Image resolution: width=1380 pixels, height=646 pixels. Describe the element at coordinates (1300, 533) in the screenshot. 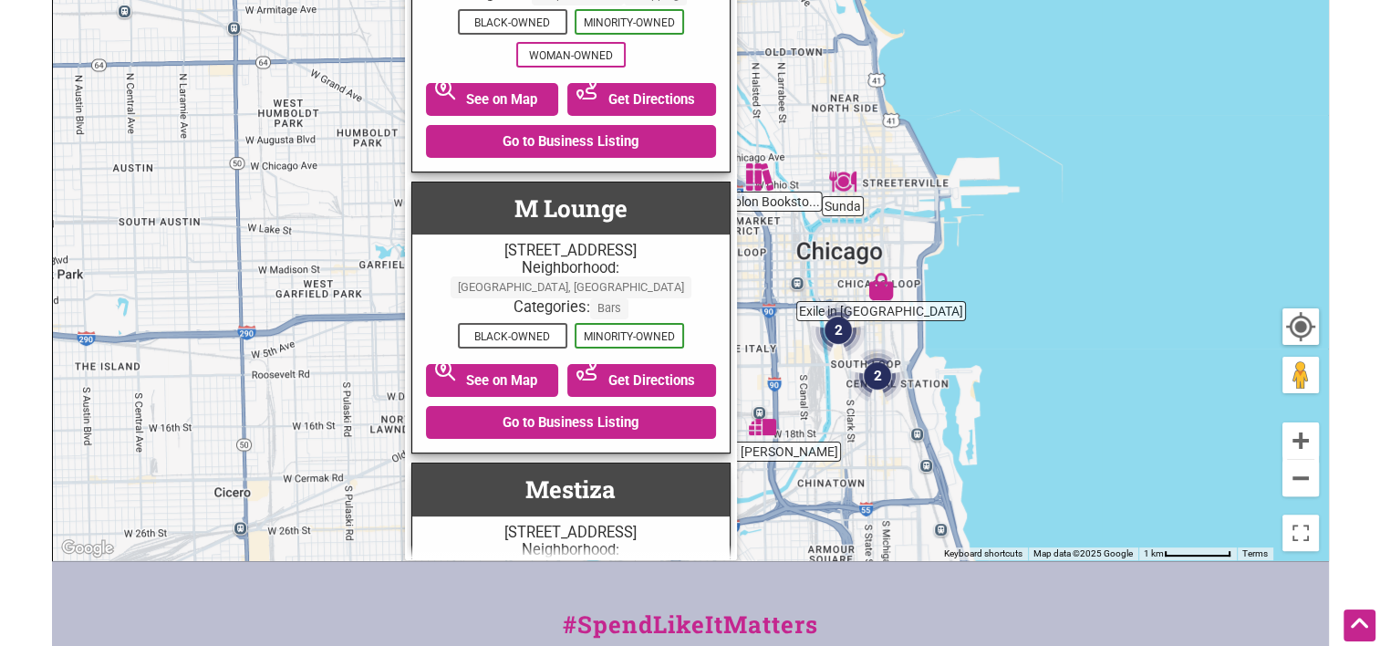

I see `button: Toggle fullscreen view` at that location.